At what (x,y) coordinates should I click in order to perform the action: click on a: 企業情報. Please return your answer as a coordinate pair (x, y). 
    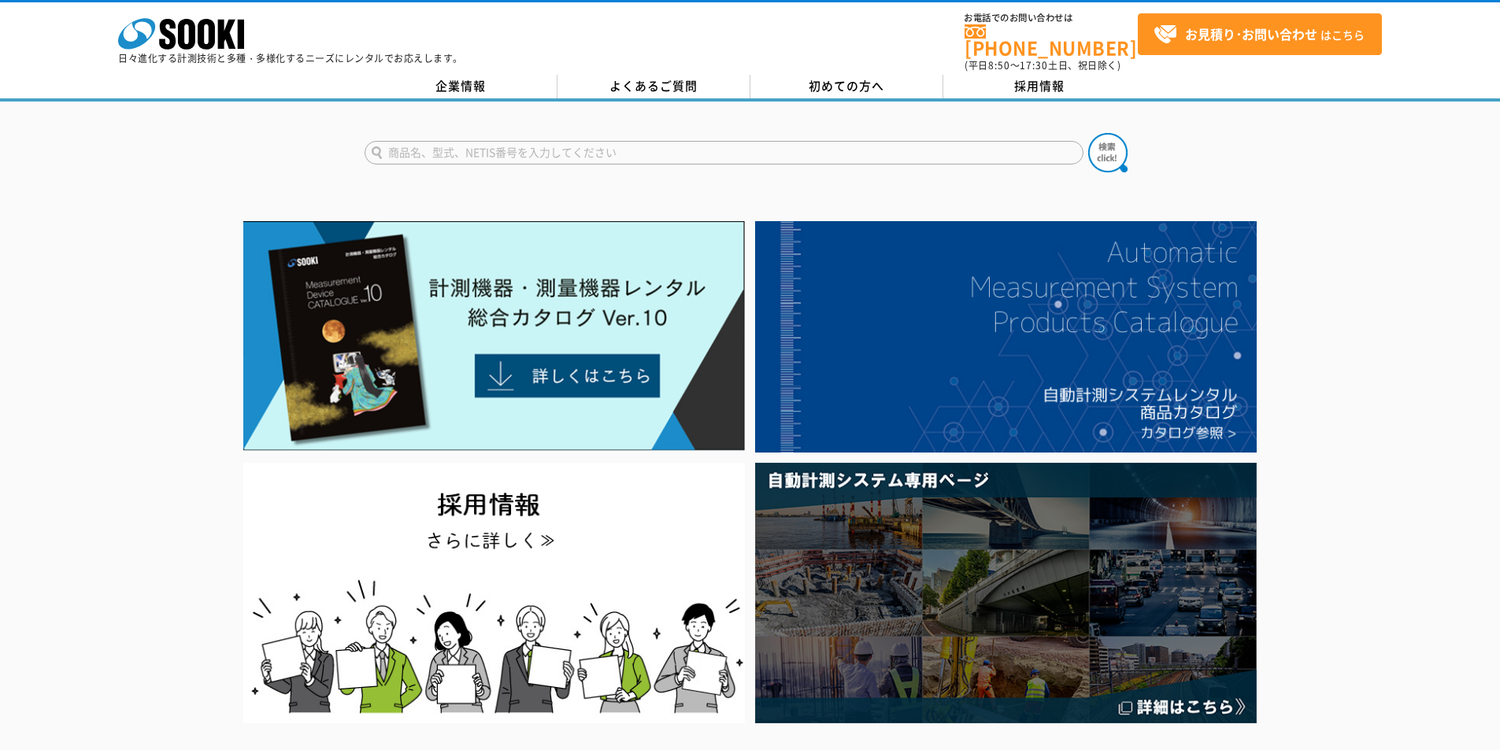
    Looking at the image, I should click on (461, 87).